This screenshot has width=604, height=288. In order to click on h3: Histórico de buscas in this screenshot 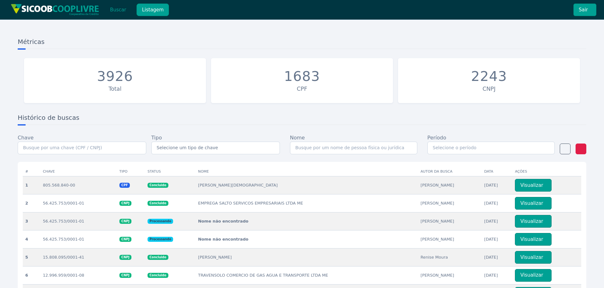, I will do `click(302, 119)`.